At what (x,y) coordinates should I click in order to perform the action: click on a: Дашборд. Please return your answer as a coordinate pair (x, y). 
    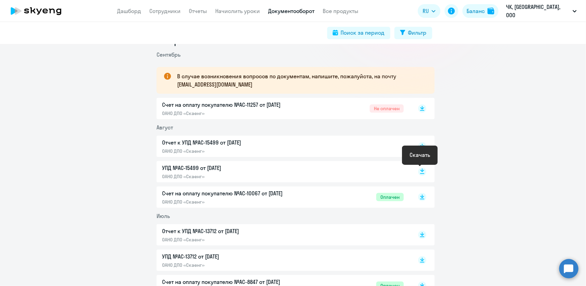
    Looking at the image, I should click on (129, 11).